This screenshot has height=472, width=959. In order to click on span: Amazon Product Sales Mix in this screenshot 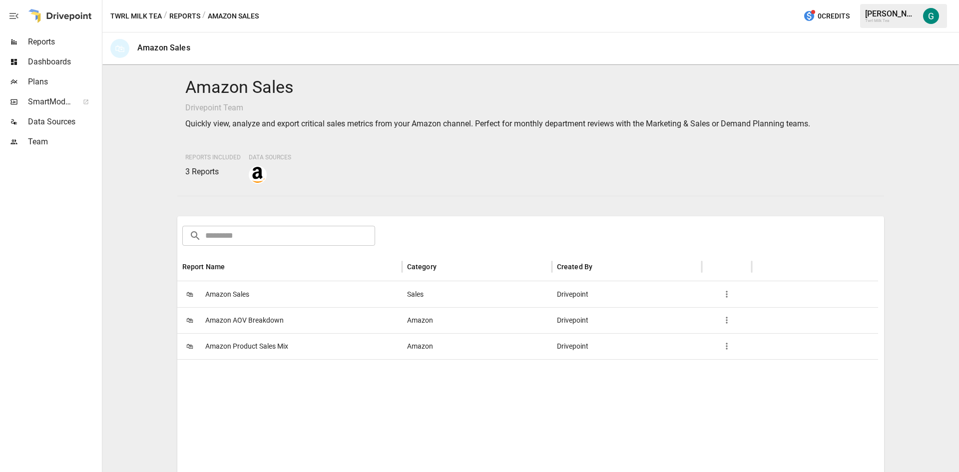, I will do `click(247, 346)`.